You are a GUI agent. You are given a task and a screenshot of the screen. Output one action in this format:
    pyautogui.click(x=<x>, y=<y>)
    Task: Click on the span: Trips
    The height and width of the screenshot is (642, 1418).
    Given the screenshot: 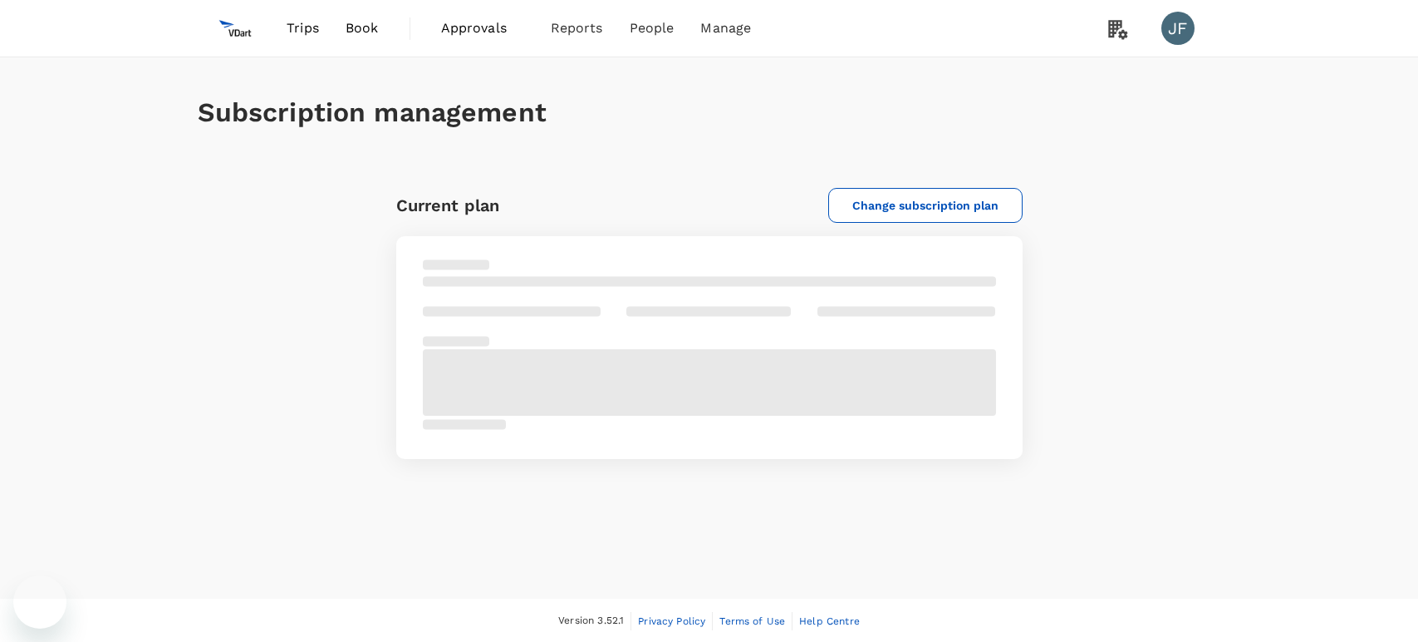 What is the action you would take?
    pyautogui.click(x=302, y=28)
    